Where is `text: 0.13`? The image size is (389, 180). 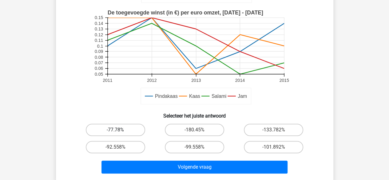
text: 0.13 is located at coordinates (99, 29).